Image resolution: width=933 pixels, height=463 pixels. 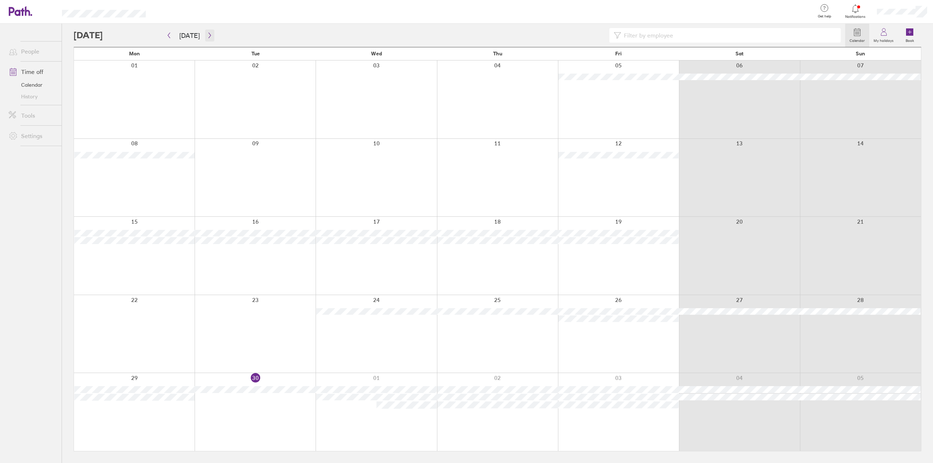 What do you see at coordinates (32, 136) in the screenshot?
I see `a: Settings` at bounding box center [32, 136].